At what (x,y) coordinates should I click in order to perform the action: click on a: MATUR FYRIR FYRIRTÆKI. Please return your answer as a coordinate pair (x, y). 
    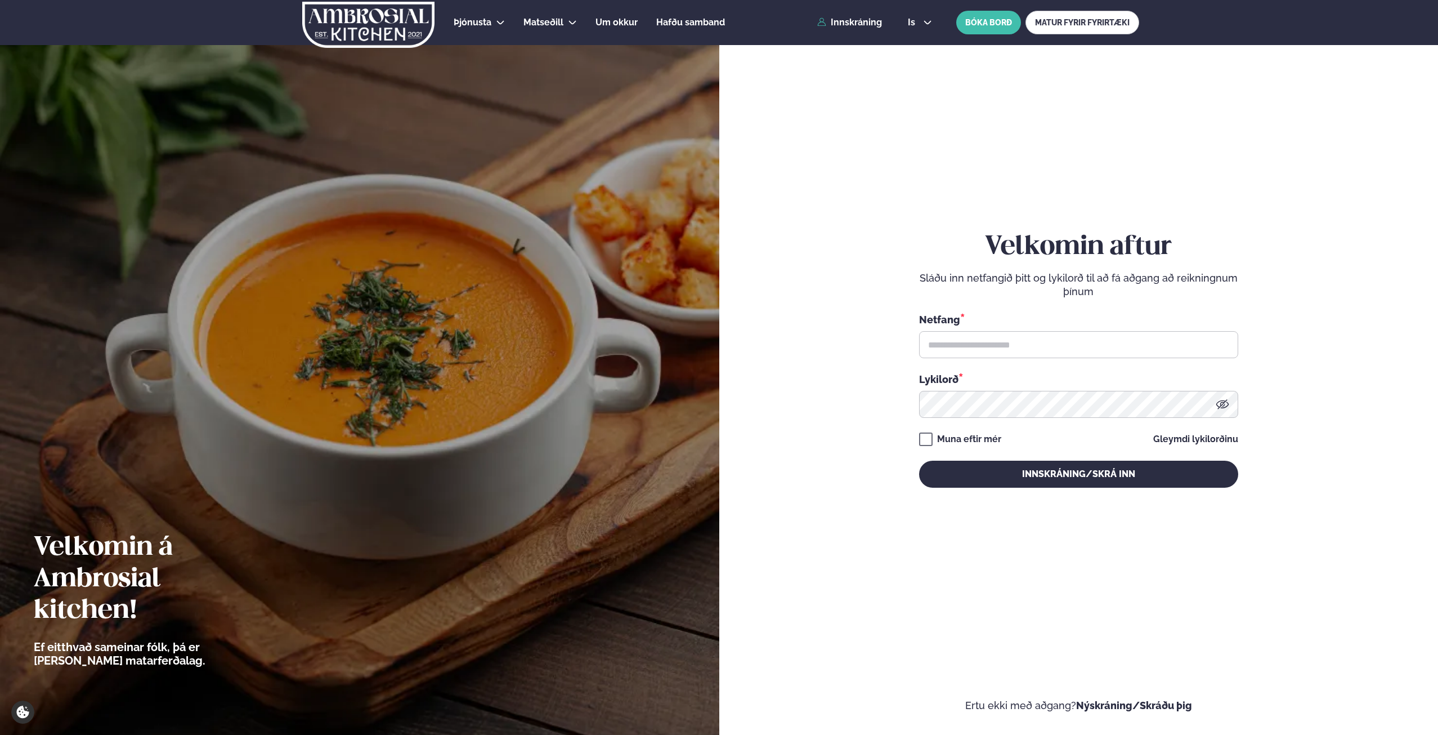
    Looking at the image, I should click on (1083, 23).